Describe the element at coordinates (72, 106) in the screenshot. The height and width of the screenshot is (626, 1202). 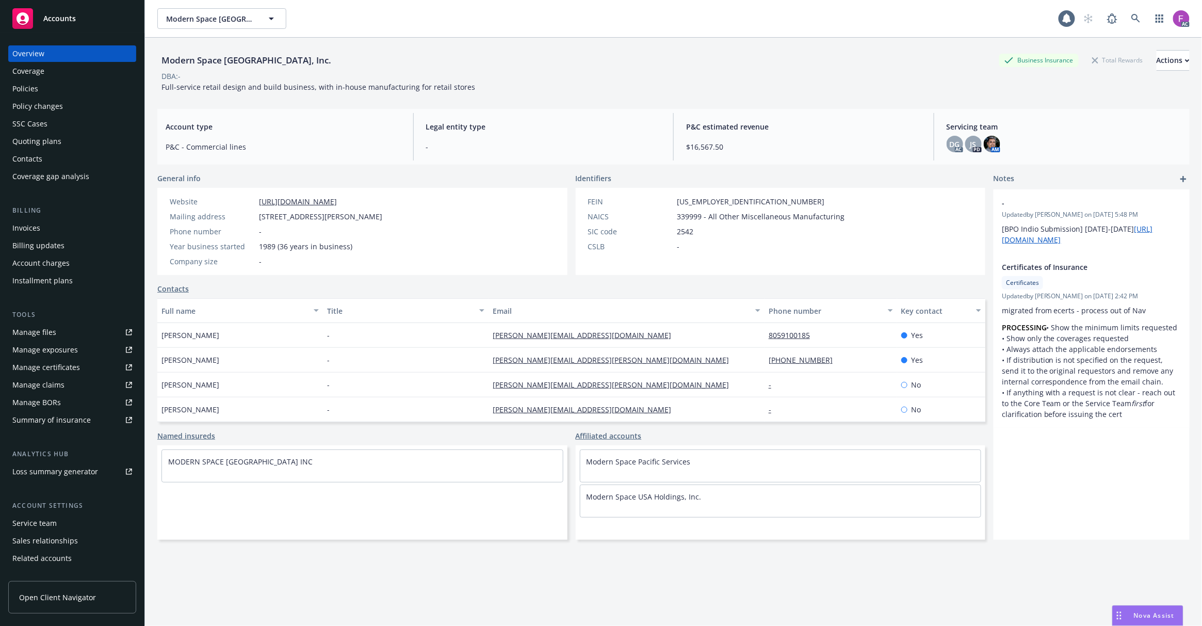
I see `a: Policy changes` at that location.